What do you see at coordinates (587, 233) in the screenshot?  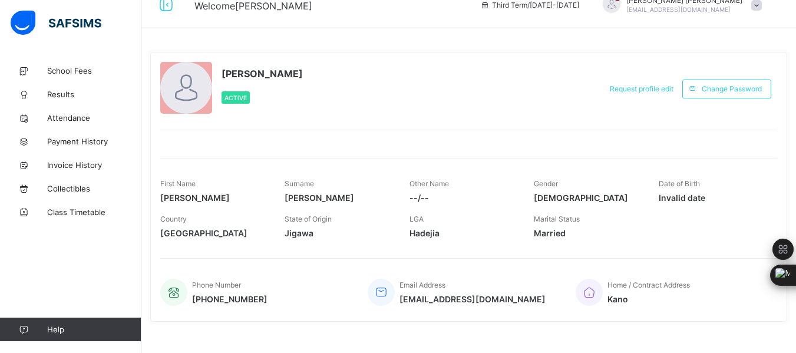 I see `span: Married` at bounding box center [587, 233].